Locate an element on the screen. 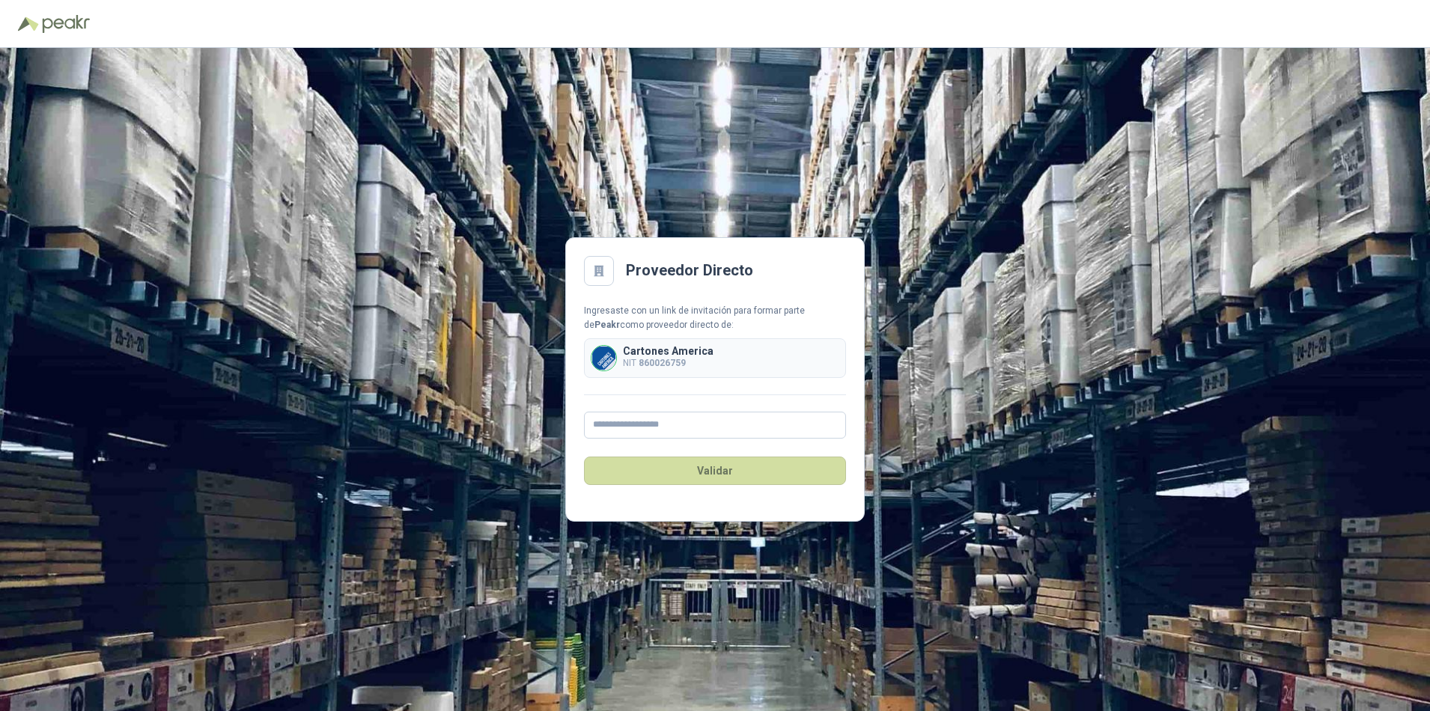 This screenshot has width=1430, height=711. b: 860026759 is located at coordinates (662, 363).